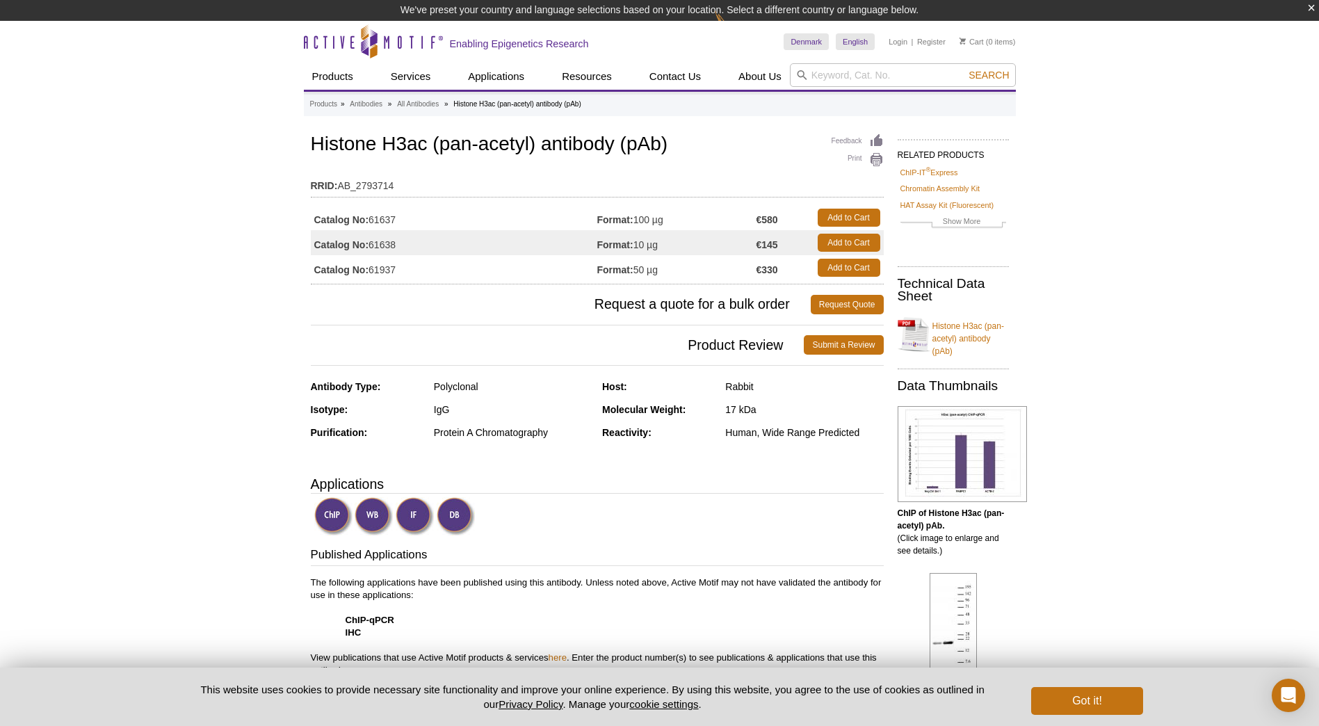  What do you see at coordinates (560, 305) in the screenshot?
I see `span: Request a quote for a bulk order` at bounding box center [560, 305].